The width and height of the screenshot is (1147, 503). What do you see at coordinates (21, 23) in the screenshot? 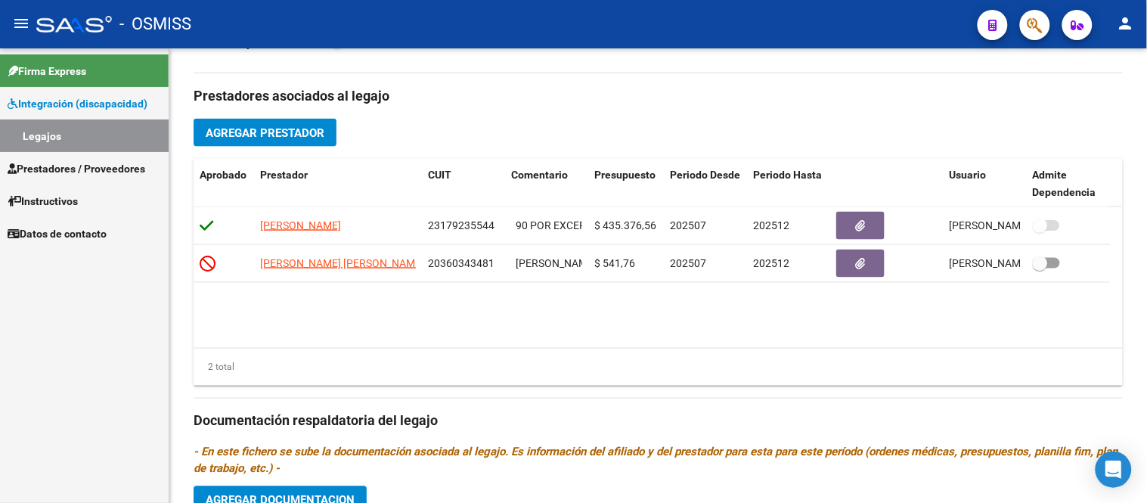
I see `mat-icon: menu` at bounding box center [21, 23].